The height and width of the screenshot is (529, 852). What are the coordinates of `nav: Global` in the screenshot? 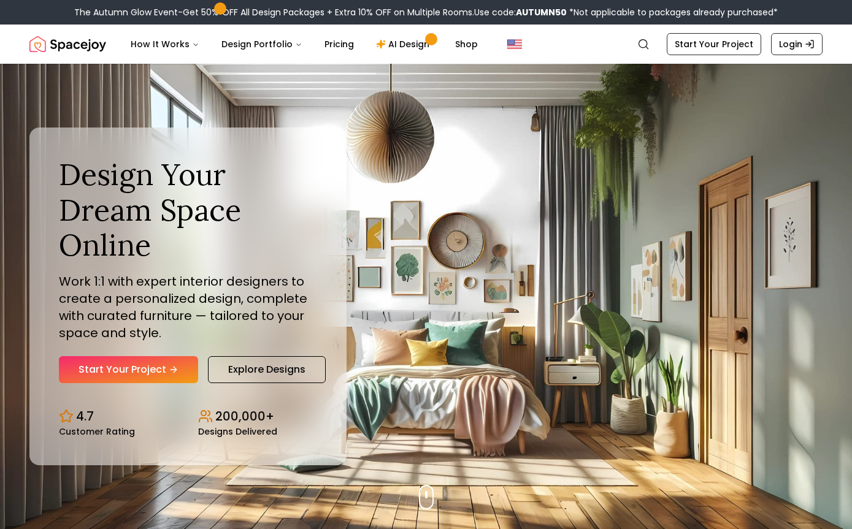 It's located at (426, 44).